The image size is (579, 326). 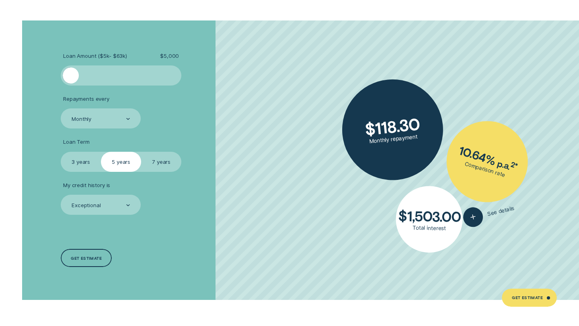 What do you see at coordinates (86, 99) in the screenshot?
I see `span: Repayments every` at bounding box center [86, 99].